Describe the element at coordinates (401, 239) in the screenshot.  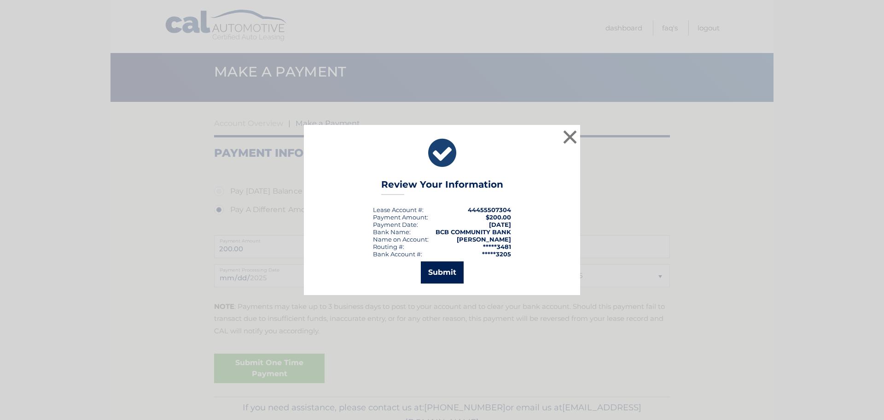
I see `div: Name on Account:` at that location.